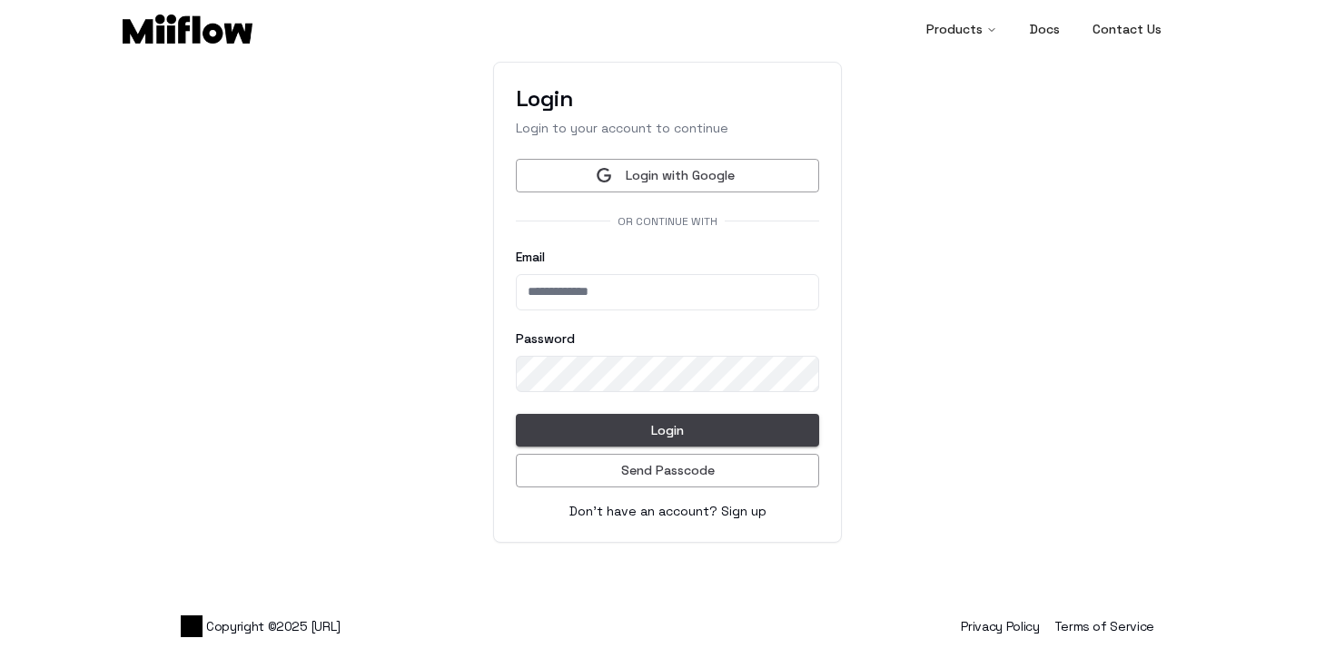 The width and height of the screenshot is (1335, 658). What do you see at coordinates (1000, 626) in the screenshot?
I see `a: Privacy Policy` at bounding box center [1000, 626].